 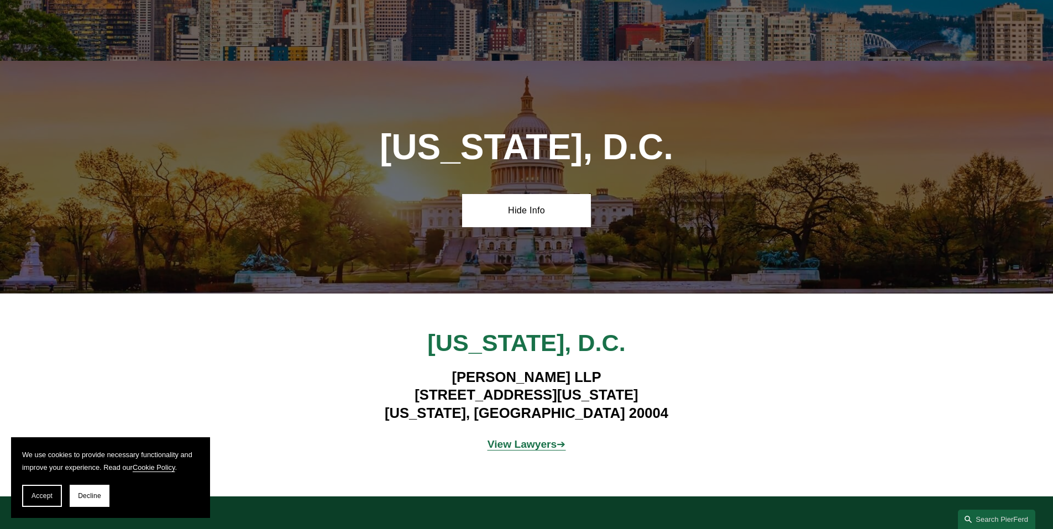 What do you see at coordinates (996, 519) in the screenshot?
I see `a: Search this site` at bounding box center [996, 519].